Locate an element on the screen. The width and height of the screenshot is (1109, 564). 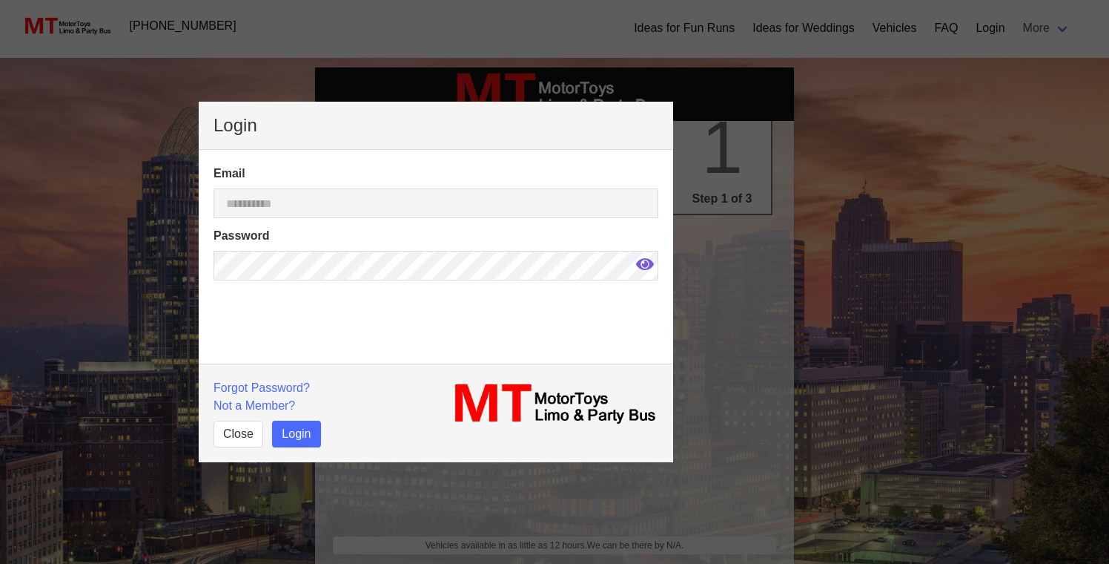
button: Login is located at coordinates (296, 434).